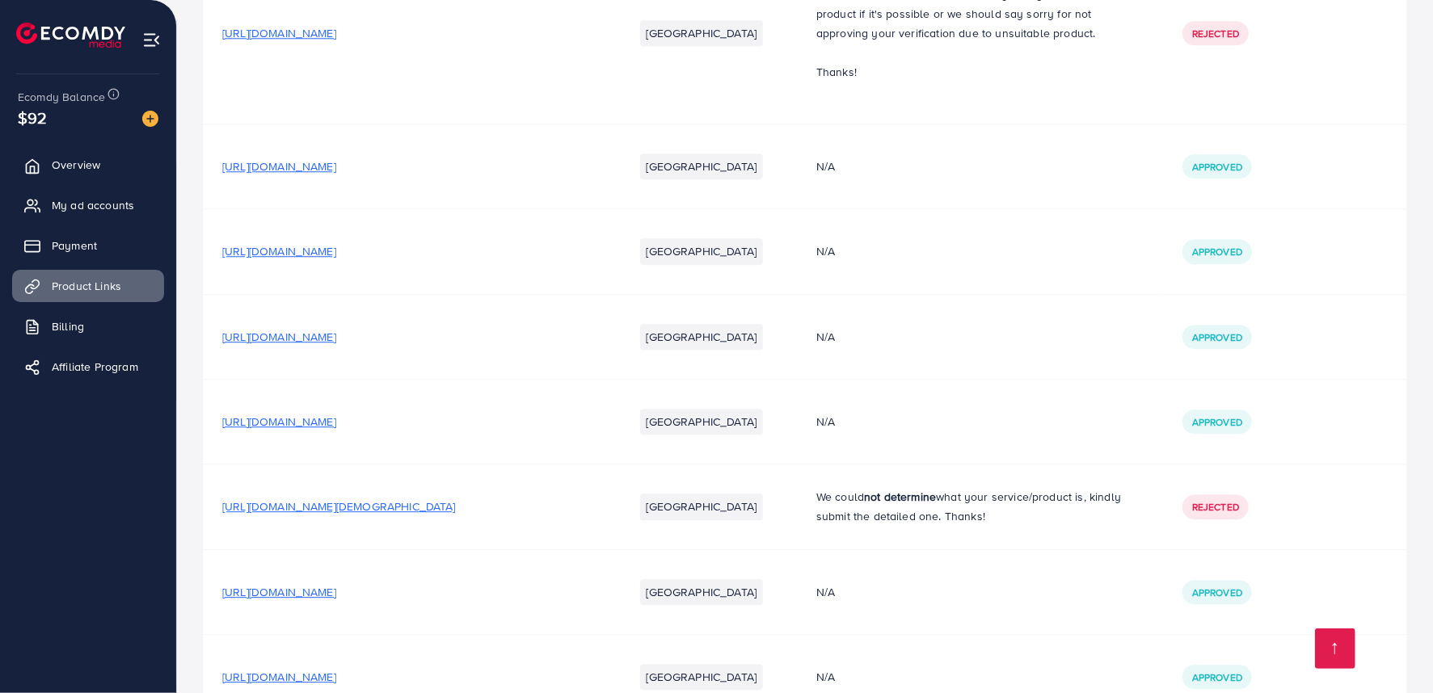 Image resolution: width=1433 pixels, height=693 pixels. What do you see at coordinates (979, 72) in the screenshot?
I see `p: Thanks!` at bounding box center [979, 72].